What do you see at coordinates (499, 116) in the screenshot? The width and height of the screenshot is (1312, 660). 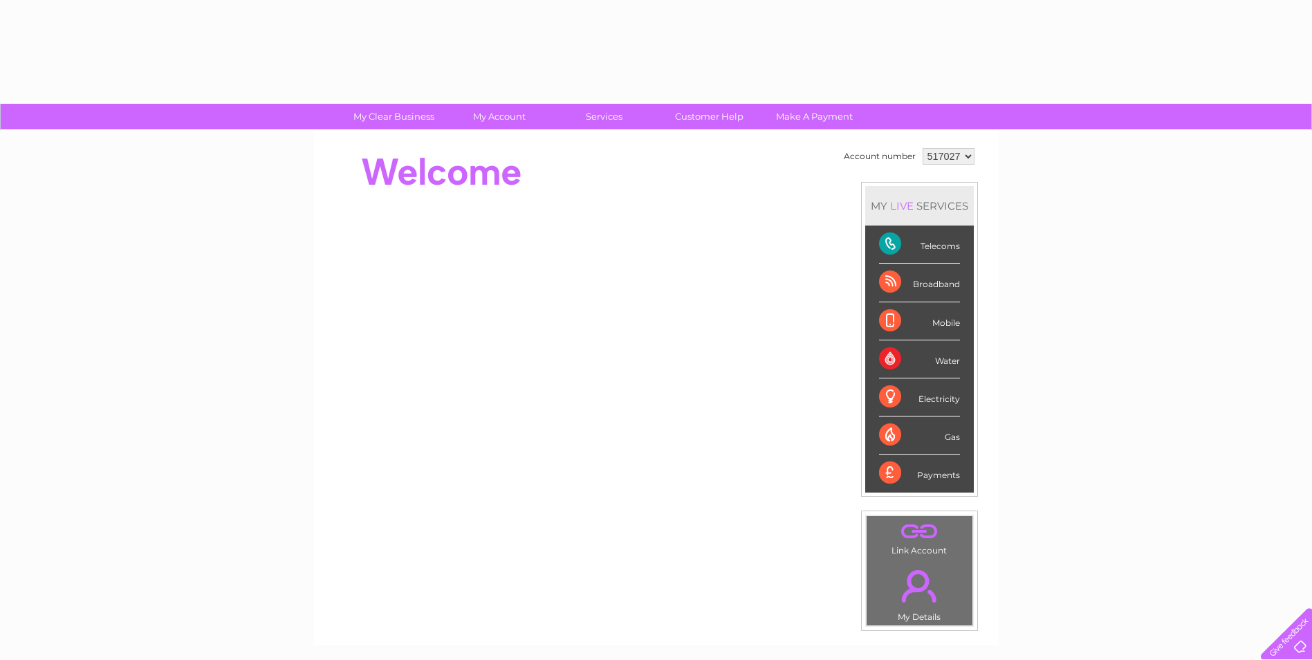 I see `a: My Account` at bounding box center [499, 116].